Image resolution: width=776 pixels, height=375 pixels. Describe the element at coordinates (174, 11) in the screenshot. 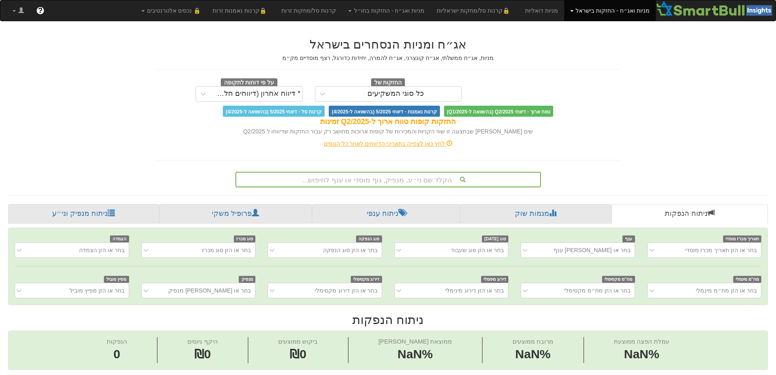

I see `font: 🔒 נכסים אלטרנטיבים` at that location.